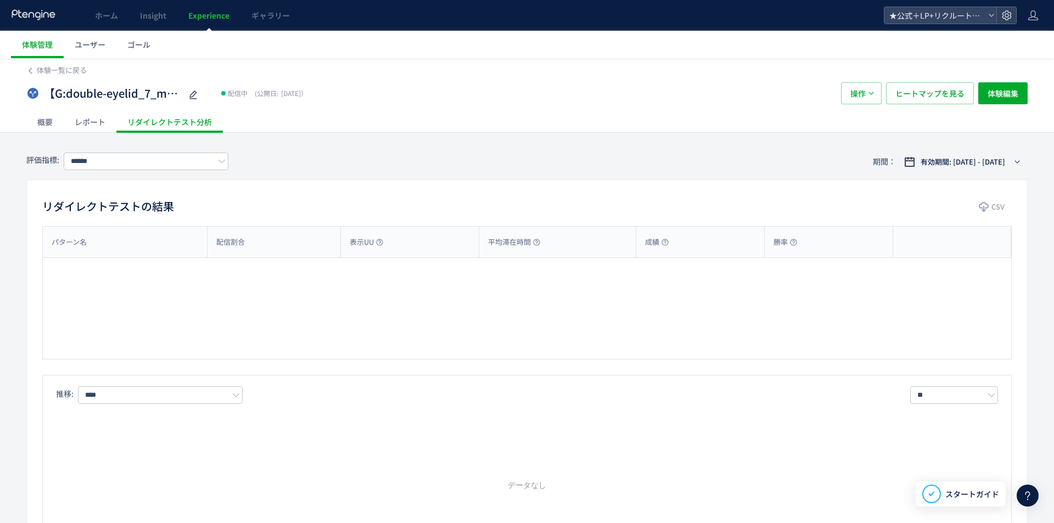  I want to click on span: 推移:, so click(65, 394).